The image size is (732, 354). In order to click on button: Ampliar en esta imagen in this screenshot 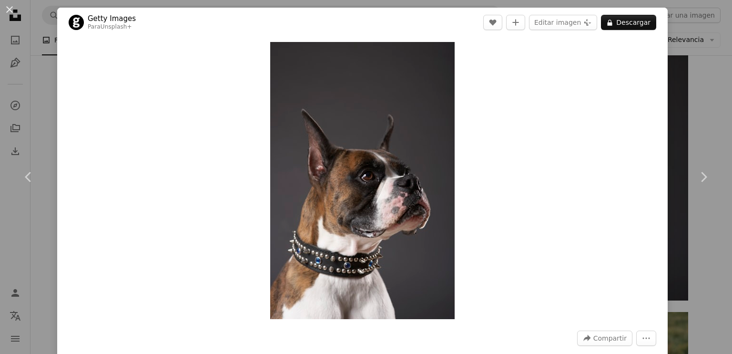, I will do `click(362, 180)`.